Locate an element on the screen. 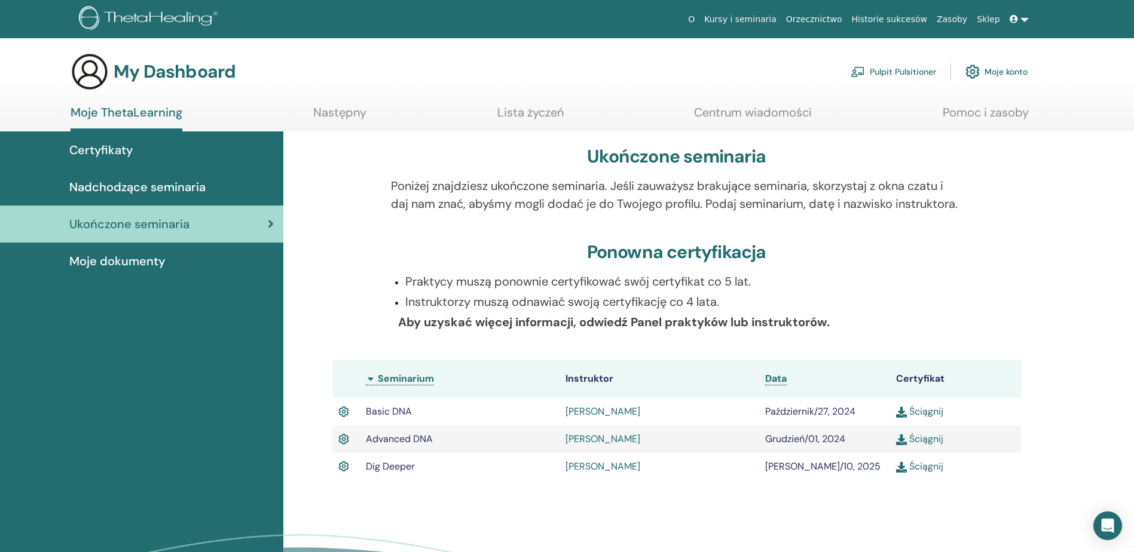 The image size is (1134, 552). span: Ukończone seminaria is located at coordinates (129, 224).